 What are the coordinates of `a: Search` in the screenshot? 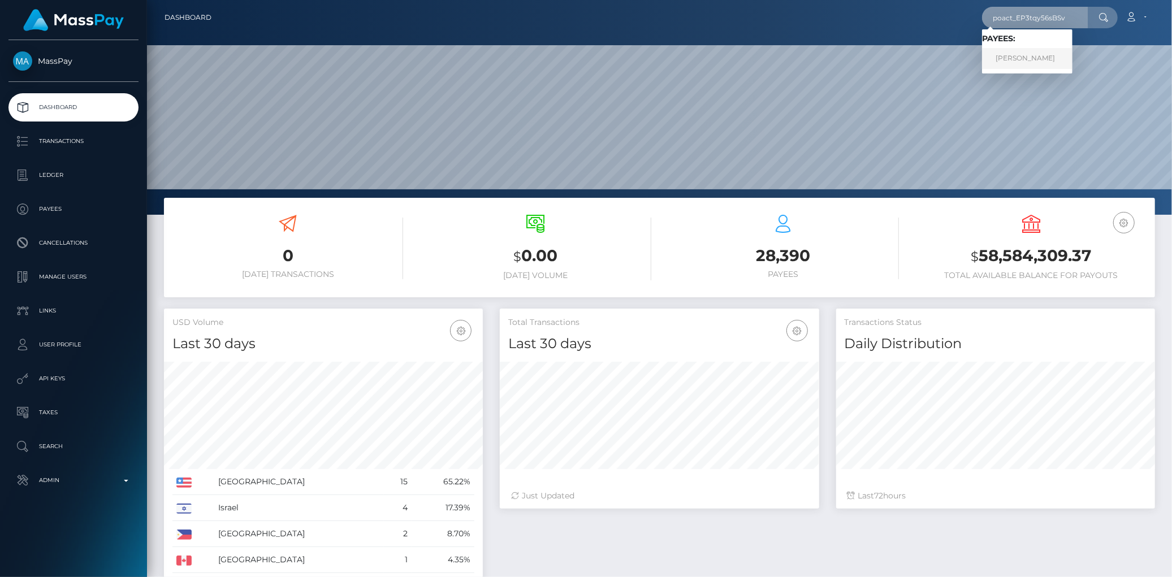 It's located at (74, 447).